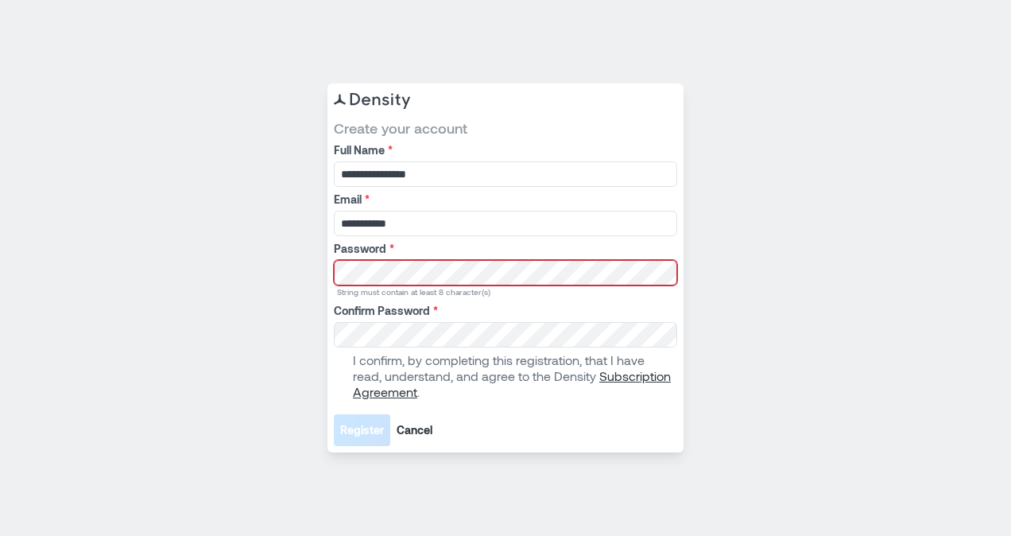  I want to click on div: String must contain at least 8 character(s), so click(507, 292).